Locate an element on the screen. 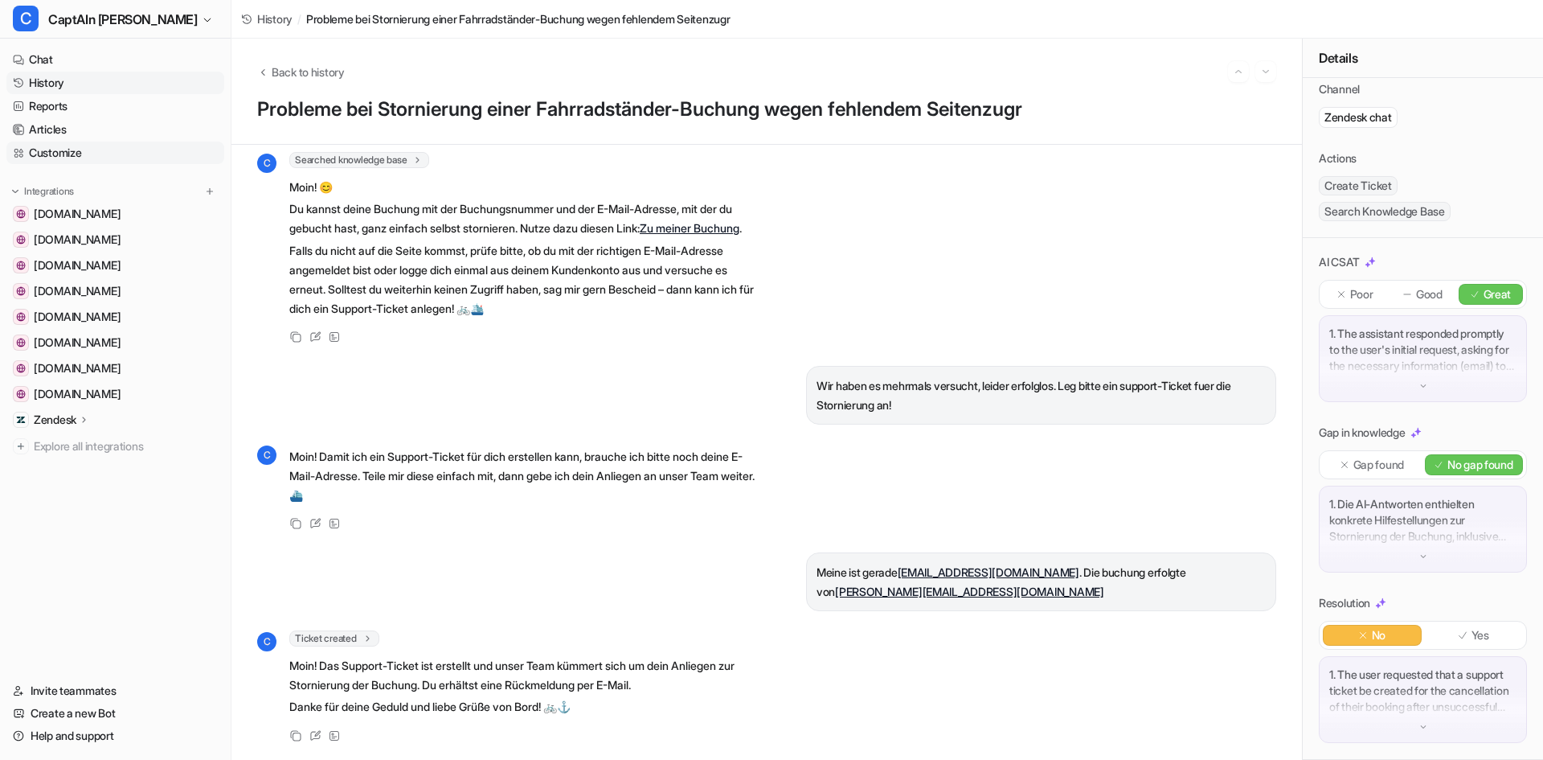 This screenshot has height=760, width=1543. p: 1. The assistant responded promptly to the user's initial request, asking for the necessary infor... is located at coordinates (1423, 350).